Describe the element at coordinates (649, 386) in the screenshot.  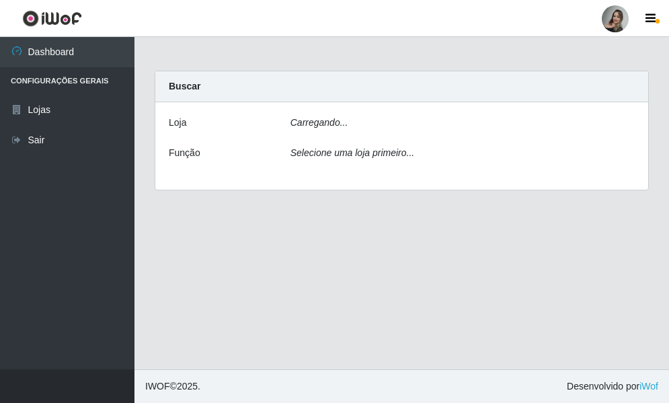
I see `a: iWof` at that location.